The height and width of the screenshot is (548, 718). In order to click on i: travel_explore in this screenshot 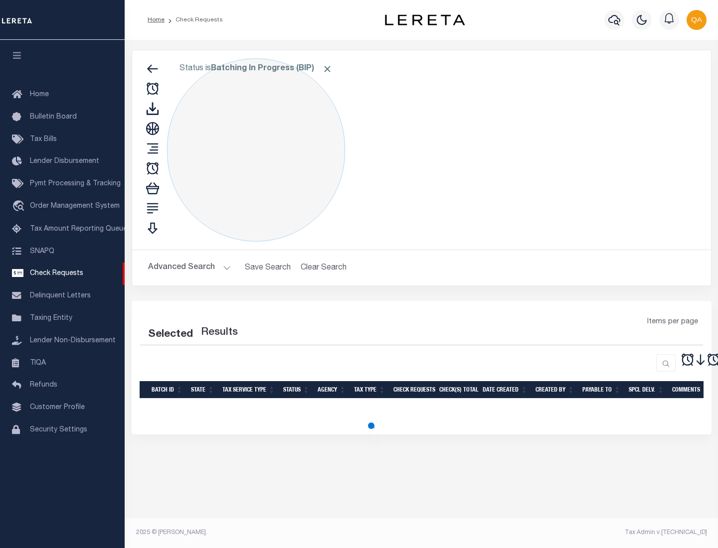, I will do `click(20, 207)`.